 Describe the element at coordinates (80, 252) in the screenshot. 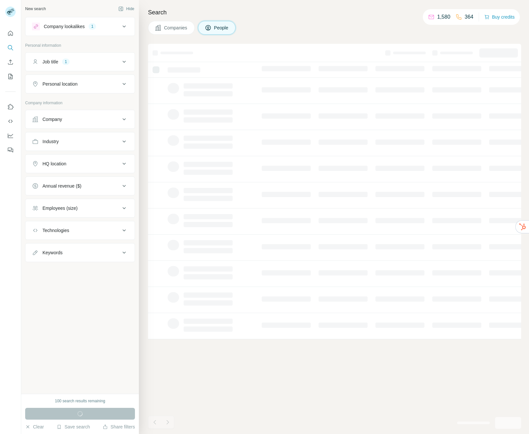

I see `button: Keywords` at that location.